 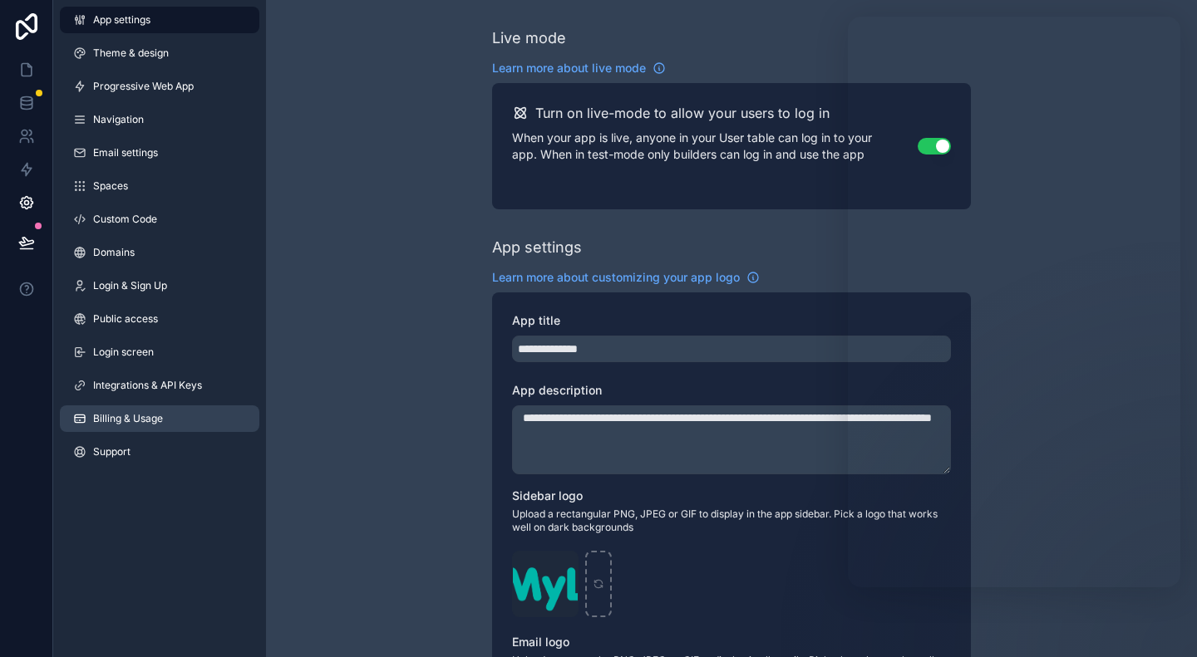 I want to click on a: Login screen, so click(x=160, y=352).